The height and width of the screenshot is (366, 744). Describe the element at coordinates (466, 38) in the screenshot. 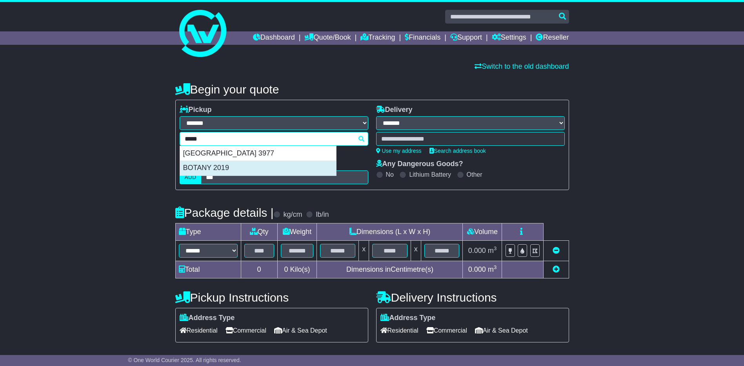

I see `a: Support` at that location.